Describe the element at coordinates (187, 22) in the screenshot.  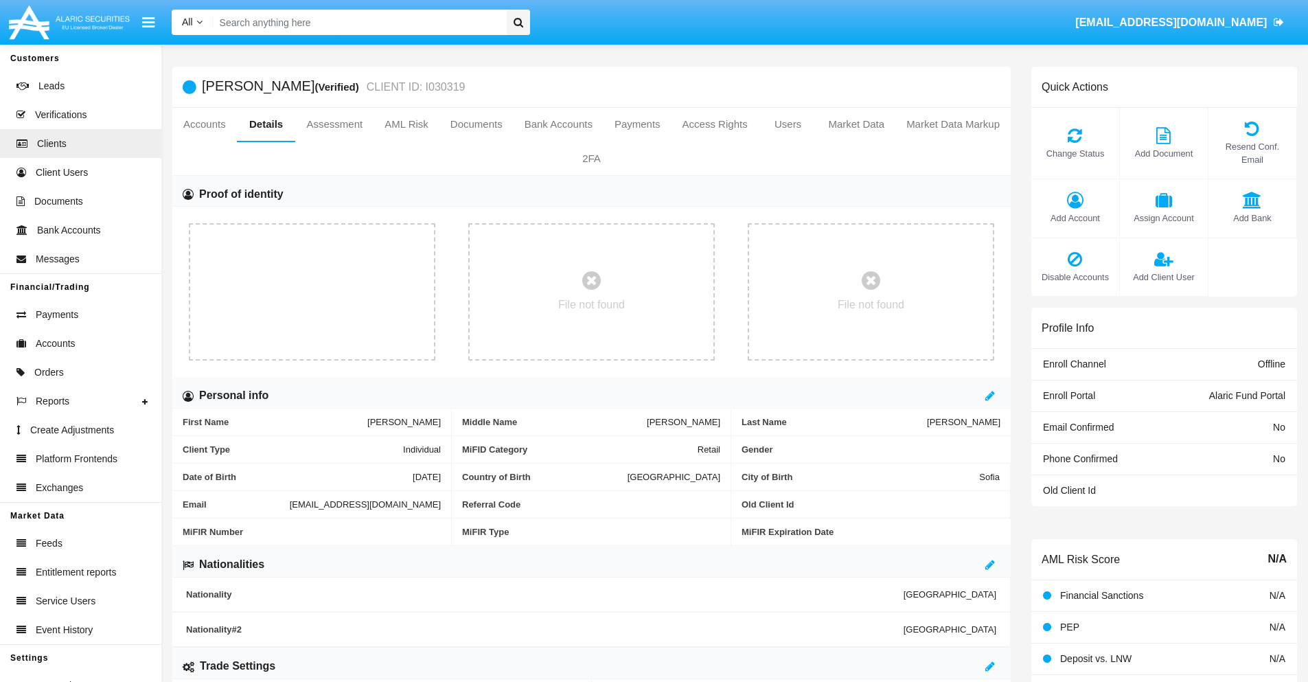
I see `span: All` at that location.